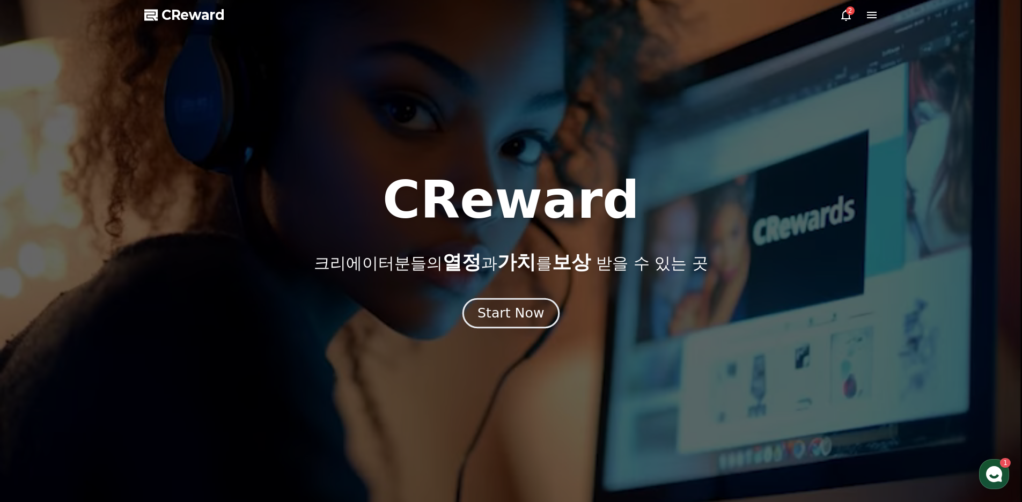 The height and width of the screenshot is (502, 1022). Describe the element at coordinates (111, 344) in the screenshot. I see `span: 1` at that location.